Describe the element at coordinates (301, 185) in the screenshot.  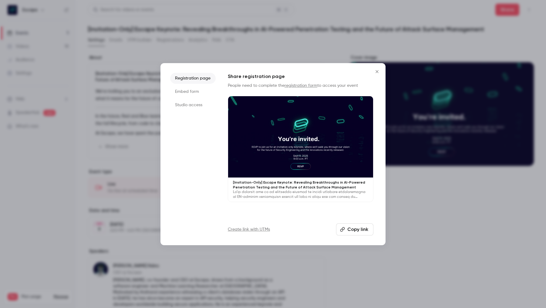
I see `p: [Invitation-Only] Escape Keynote: Revealing Breakthroughs in AI-Powered Penetration Testing and t...` at that location.